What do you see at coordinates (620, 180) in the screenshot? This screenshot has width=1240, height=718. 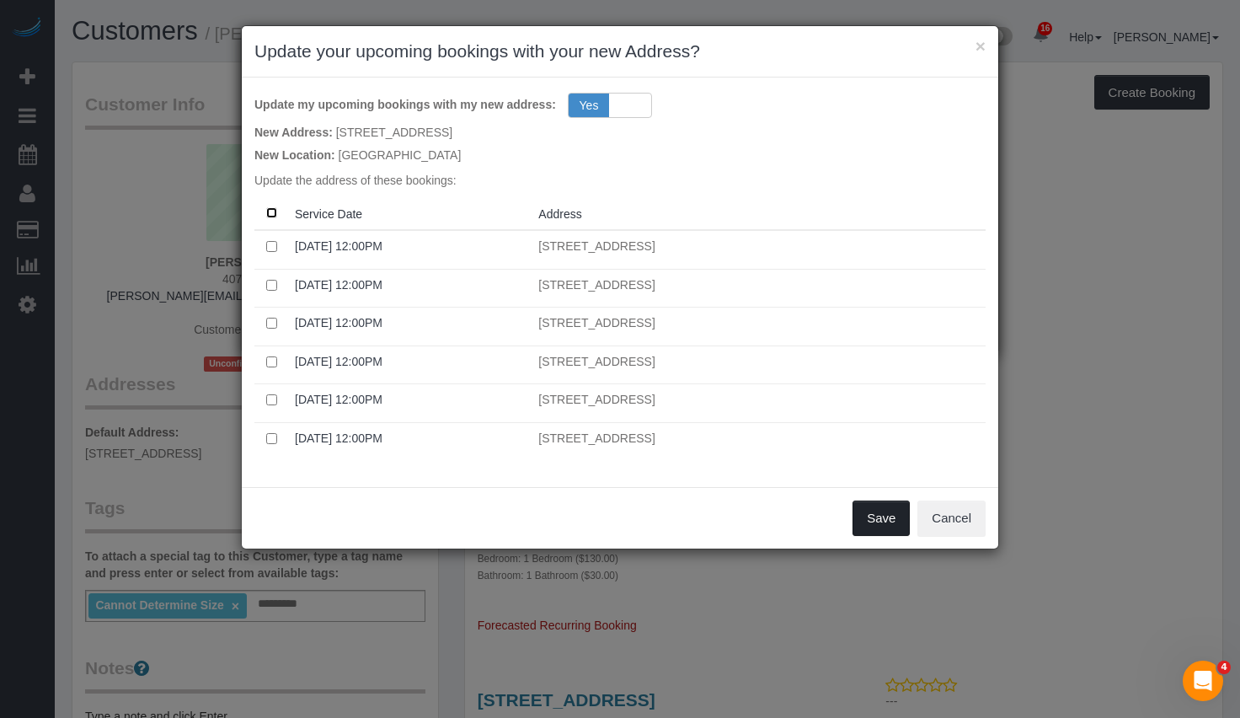 I see `p: Update the address of these bookings:` at bounding box center [620, 180].